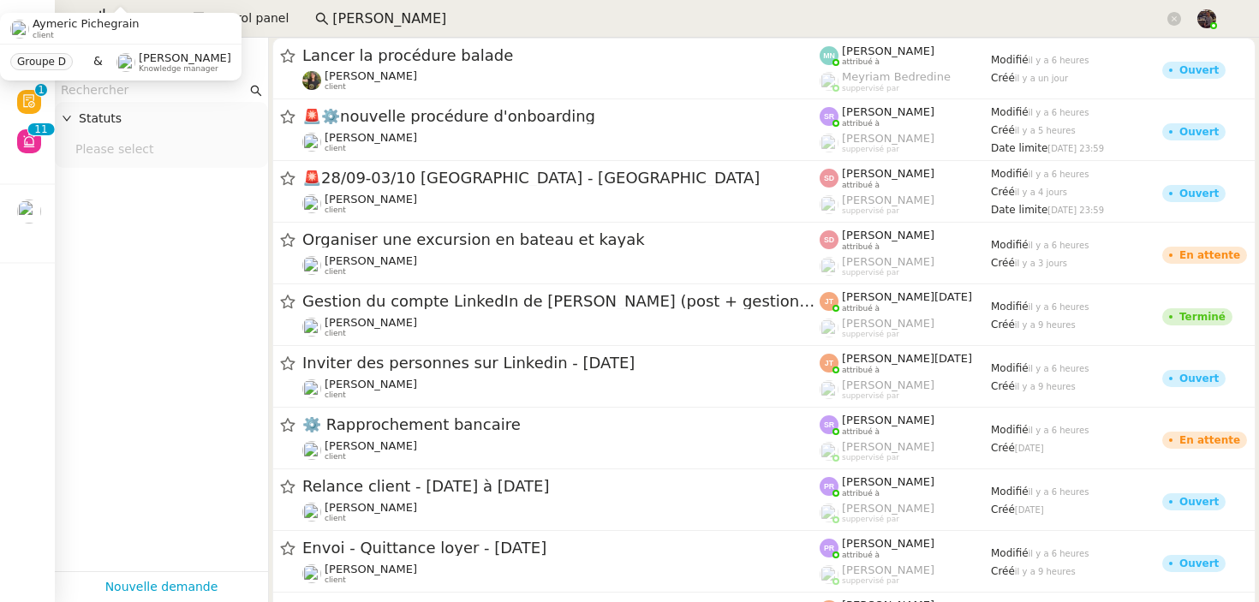  What do you see at coordinates (312, 81) in the screenshot?
I see `img: 59e8fd3f-8fb3-40bf-a0b4-07a768509d6a` at bounding box center [312, 81].